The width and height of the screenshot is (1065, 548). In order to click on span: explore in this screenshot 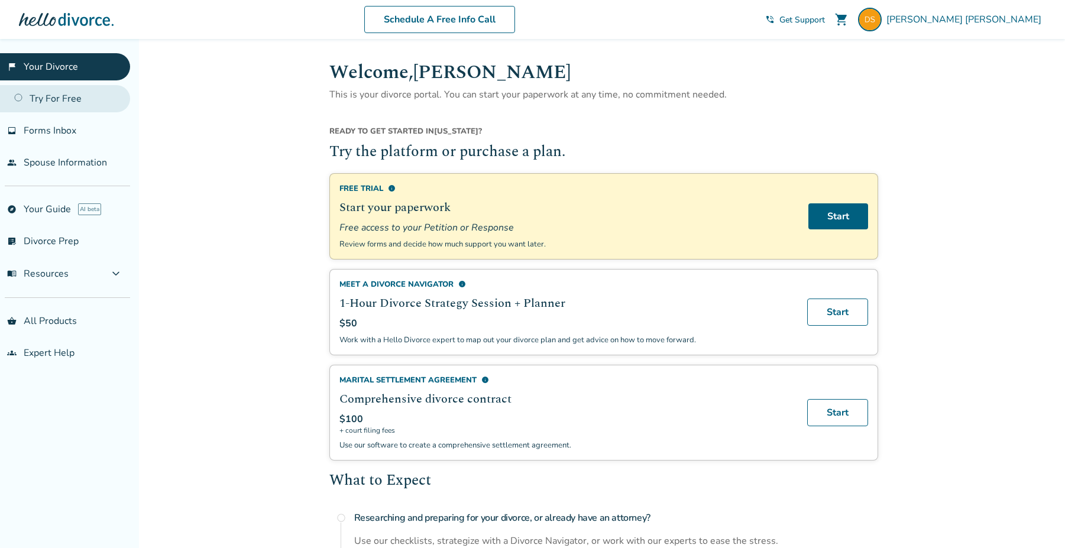, I will do `click(12, 209)`.